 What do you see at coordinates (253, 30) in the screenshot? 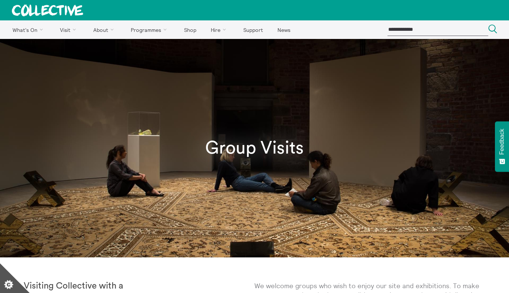
I see `a: Support` at bounding box center [253, 30].